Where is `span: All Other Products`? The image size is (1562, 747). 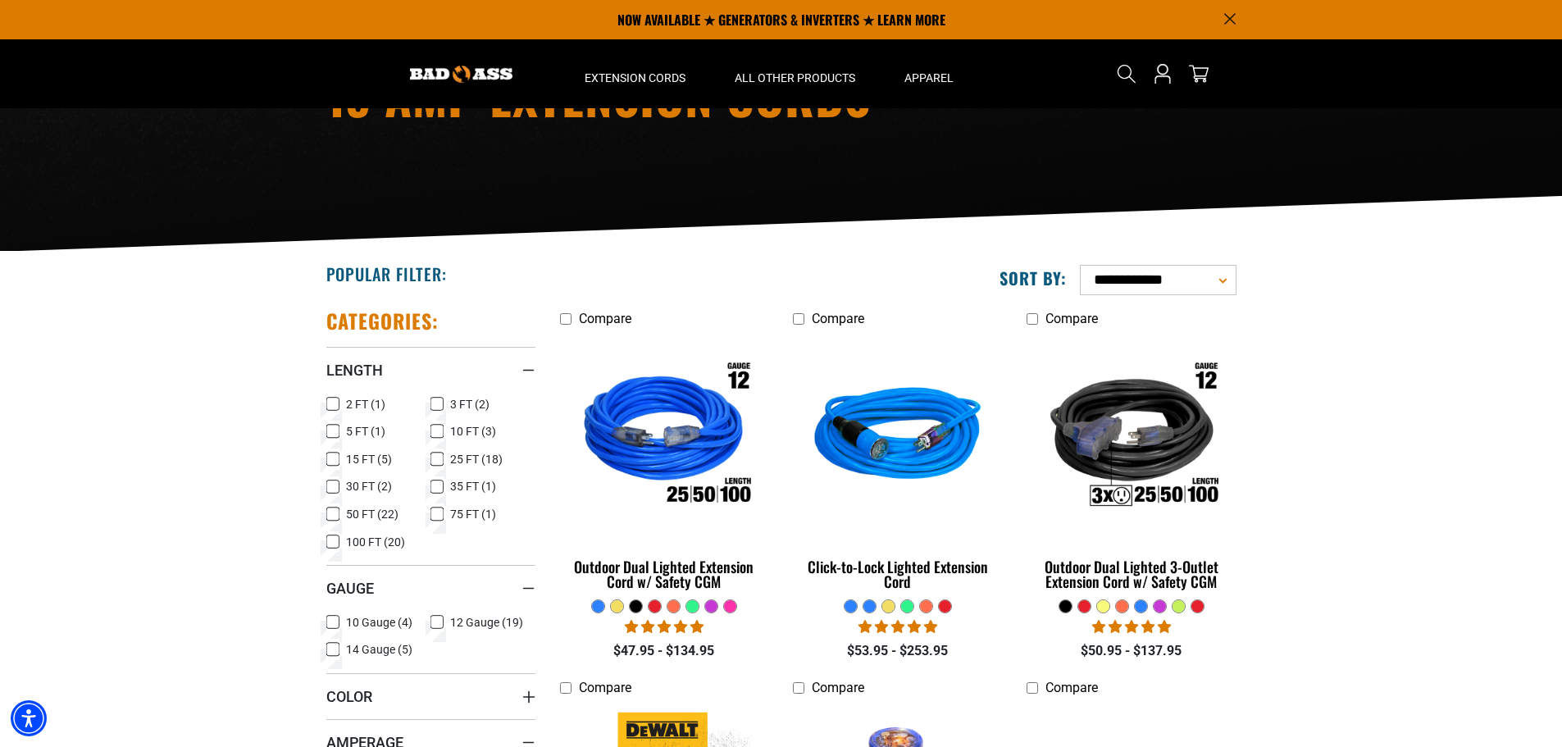 span: All Other Products is located at coordinates (795, 78).